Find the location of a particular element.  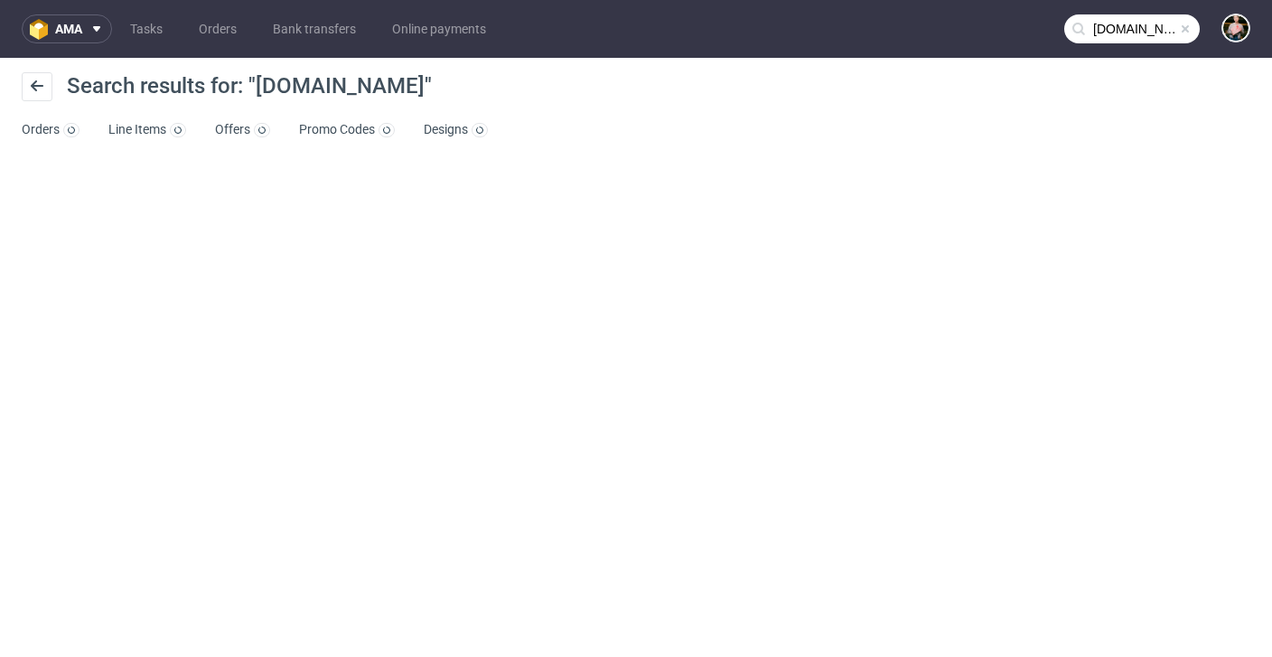

a: Line Items is located at coordinates (147, 130).